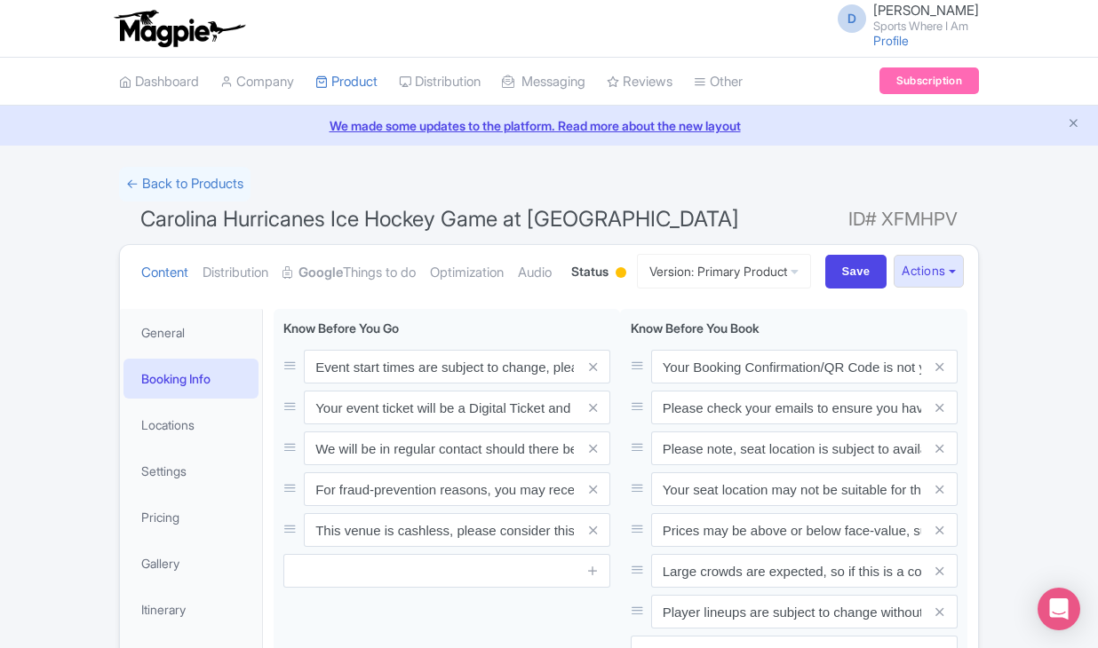 The height and width of the screenshot is (648, 1098). Describe the element at coordinates (852, 19) in the screenshot. I see `span: D` at that location.